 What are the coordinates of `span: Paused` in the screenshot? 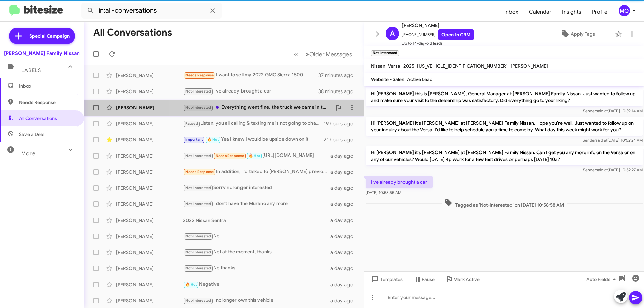 It's located at (192, 123).